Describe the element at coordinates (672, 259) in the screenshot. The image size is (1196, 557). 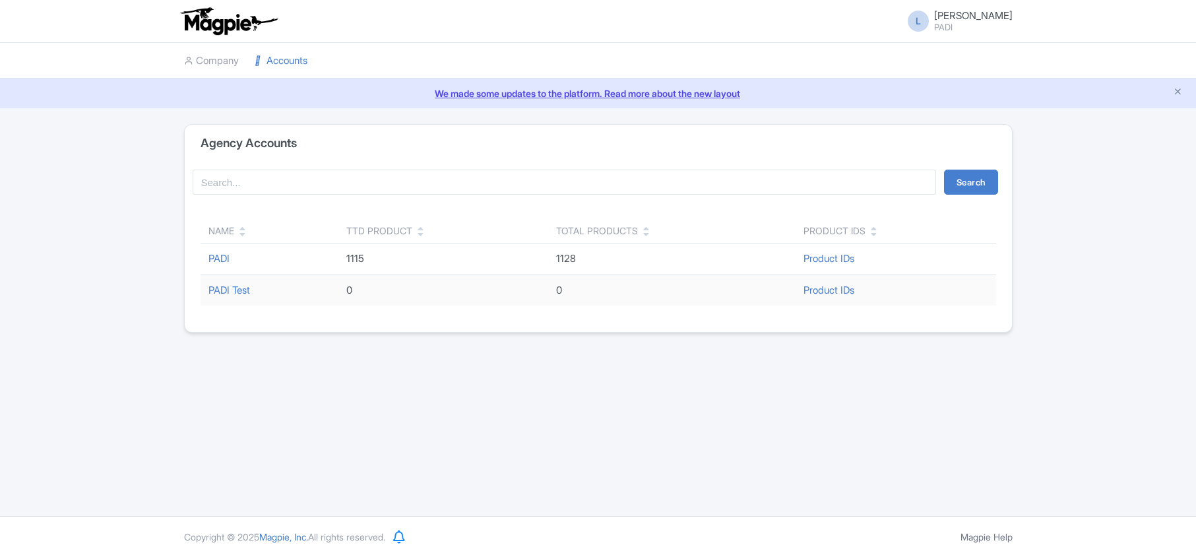
I see `td: 1128` at that location.